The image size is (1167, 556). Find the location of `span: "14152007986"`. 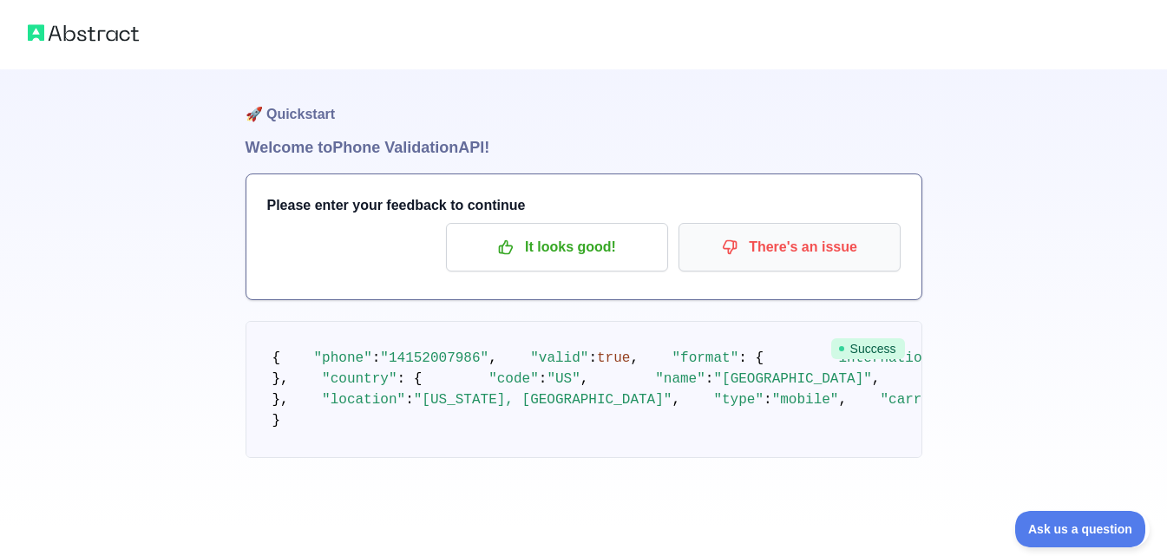

span: "14152007986" is located at coordinates (434, 358).